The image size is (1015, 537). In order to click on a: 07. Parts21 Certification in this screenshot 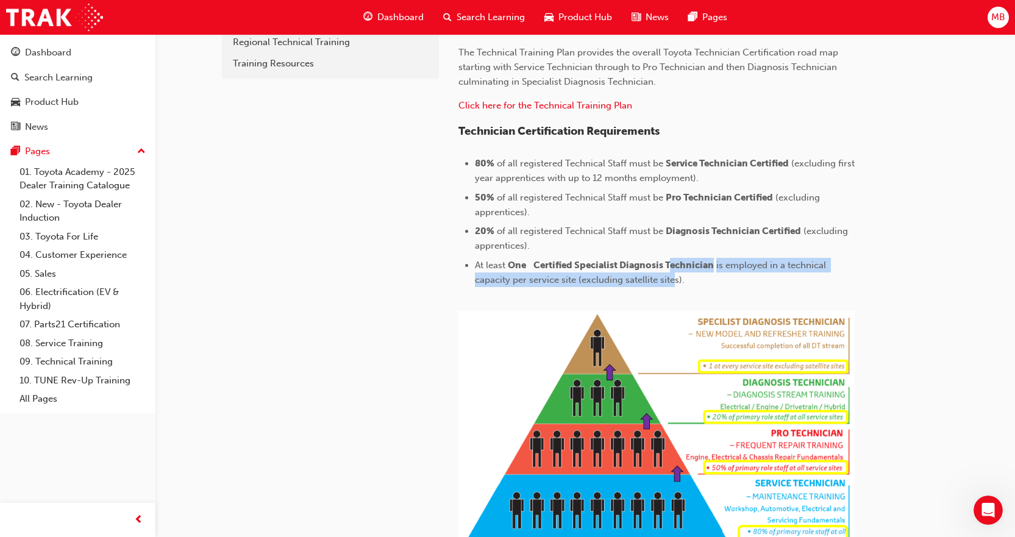, I will do `click(82, 324)`.